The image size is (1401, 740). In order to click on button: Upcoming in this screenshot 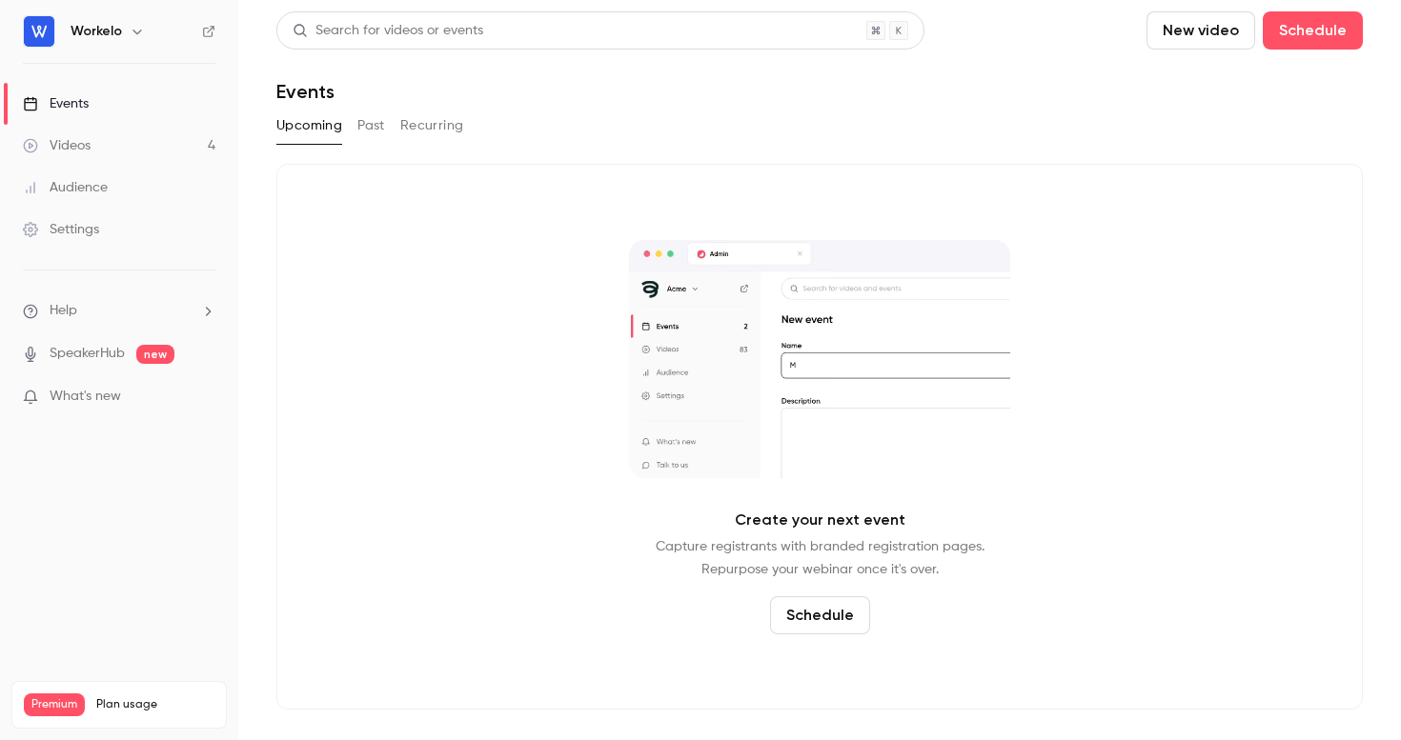, I will do `click(309, 126)`.